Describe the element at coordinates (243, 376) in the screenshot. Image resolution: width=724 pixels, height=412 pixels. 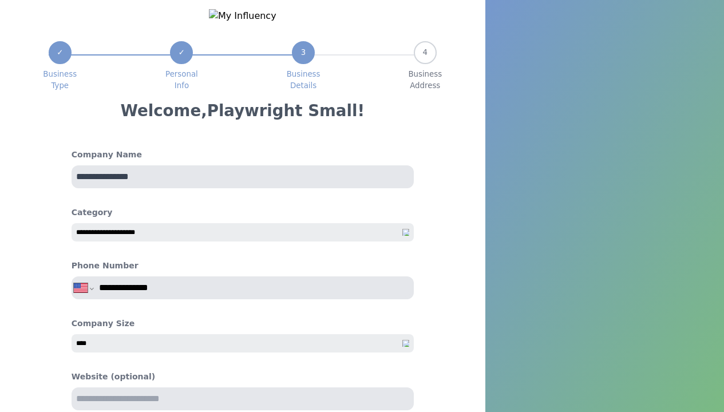
I see `h4: Website (optional)` at that location.